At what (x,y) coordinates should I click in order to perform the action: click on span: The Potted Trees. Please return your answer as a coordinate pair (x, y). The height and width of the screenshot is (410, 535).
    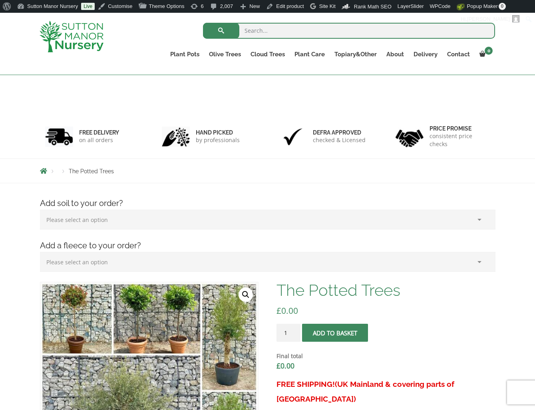
    Looking at the image, I should click on (91, 171).